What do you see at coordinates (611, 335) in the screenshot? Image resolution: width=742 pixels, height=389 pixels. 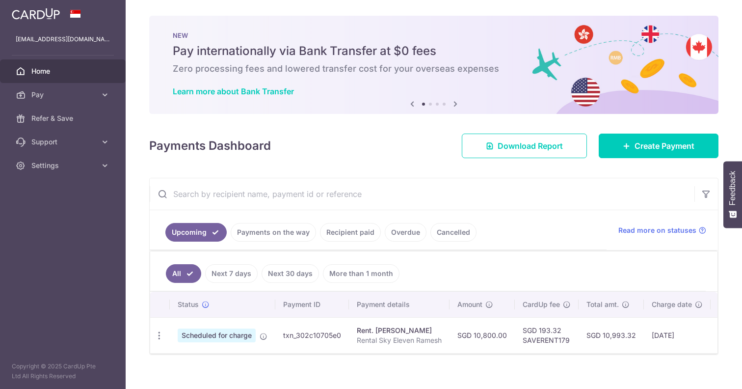 I see `td: SGD 10,993.32` at bounding box center [611, 335].